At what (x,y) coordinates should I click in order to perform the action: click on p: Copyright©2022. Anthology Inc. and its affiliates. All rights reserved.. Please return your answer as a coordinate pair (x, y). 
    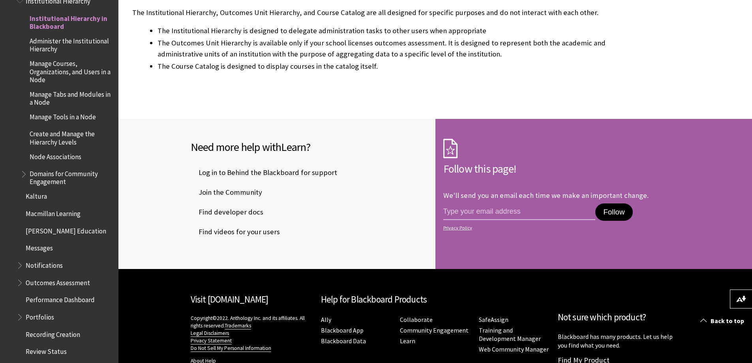
    Looking at the image, I should click on (252, 333).